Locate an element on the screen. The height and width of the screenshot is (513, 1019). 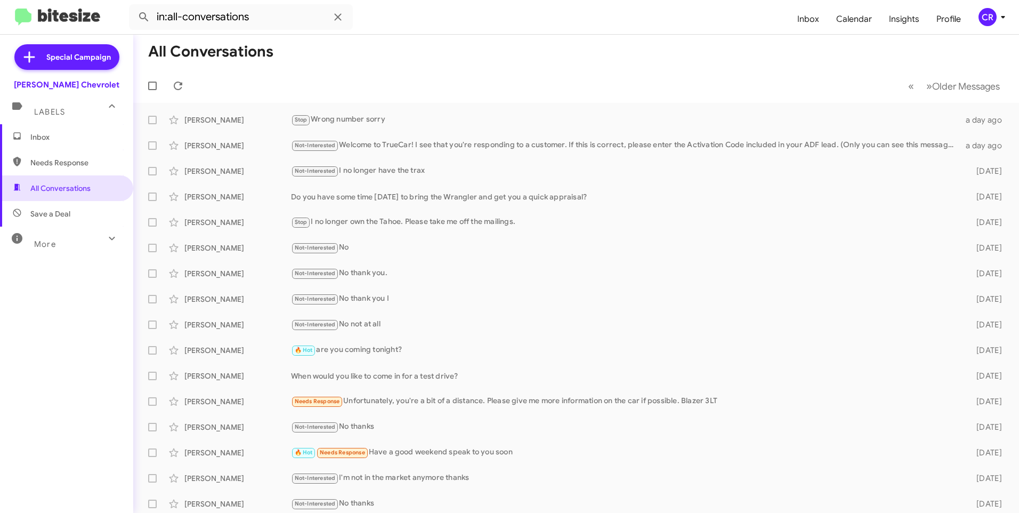
div: Have a good weekend speak to you soon is located at coordinates (625, 452).